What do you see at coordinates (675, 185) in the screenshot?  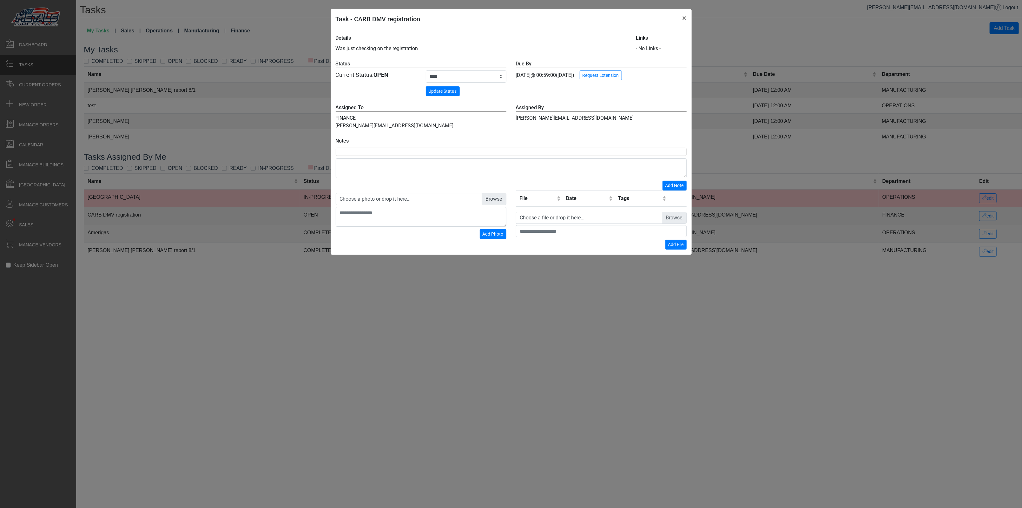 I see `span: Add Note` at bounding box center [675, 185].